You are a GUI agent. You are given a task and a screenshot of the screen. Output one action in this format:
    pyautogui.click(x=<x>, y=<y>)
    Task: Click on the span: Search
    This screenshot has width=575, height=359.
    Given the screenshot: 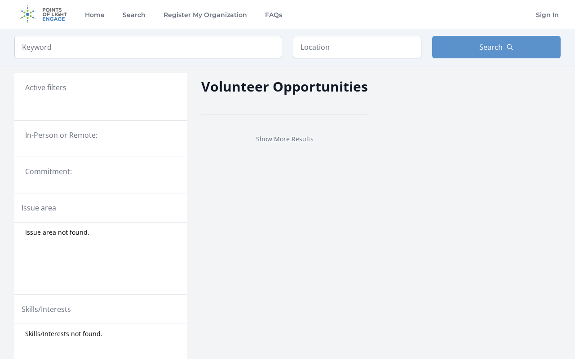 What is the action you would take?
    pyautogui.click(x=491, y=47)
    